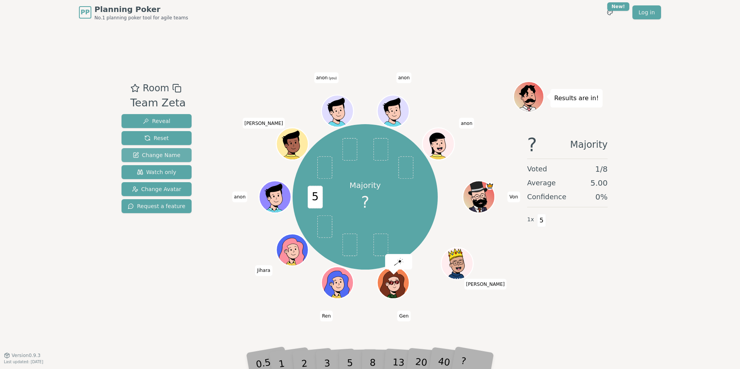  Describe the element at coordinates (158, 103) in the screenshot. I see `div: Team Zeta` at that location.